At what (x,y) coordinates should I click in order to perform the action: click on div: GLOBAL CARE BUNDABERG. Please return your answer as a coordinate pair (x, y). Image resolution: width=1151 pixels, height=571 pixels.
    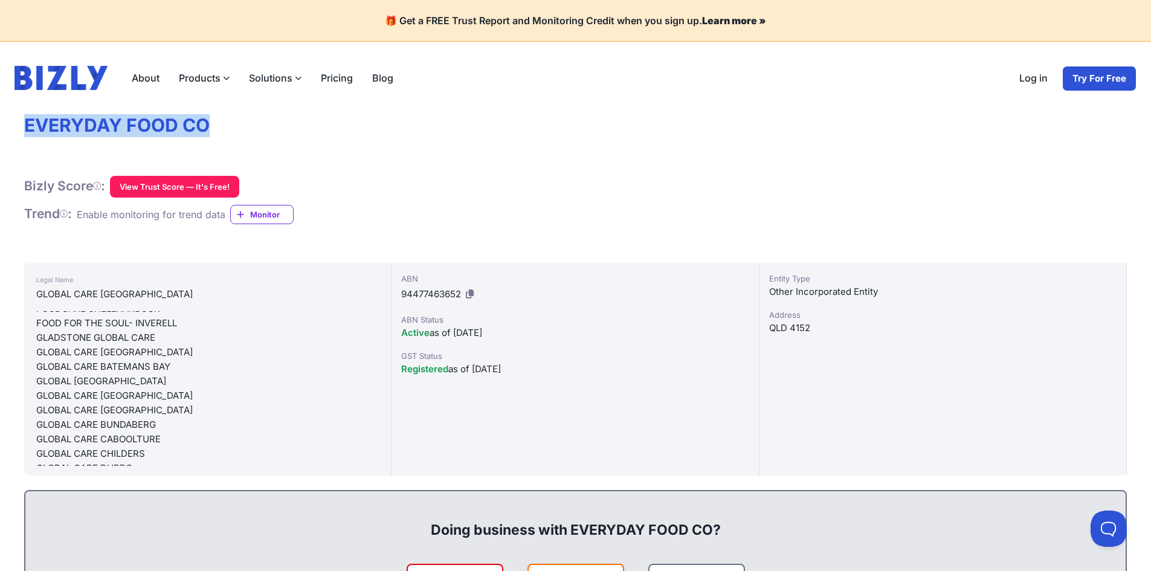
    Looking at the image, I should click on (207, 425).